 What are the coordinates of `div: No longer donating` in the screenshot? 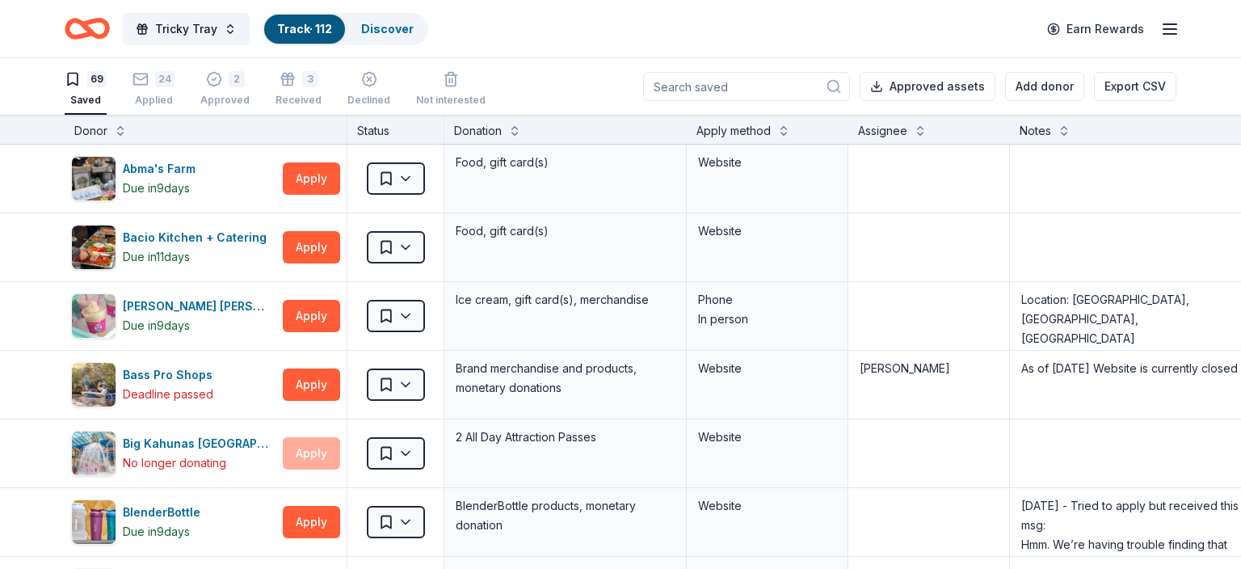 It's located at (175, 463).